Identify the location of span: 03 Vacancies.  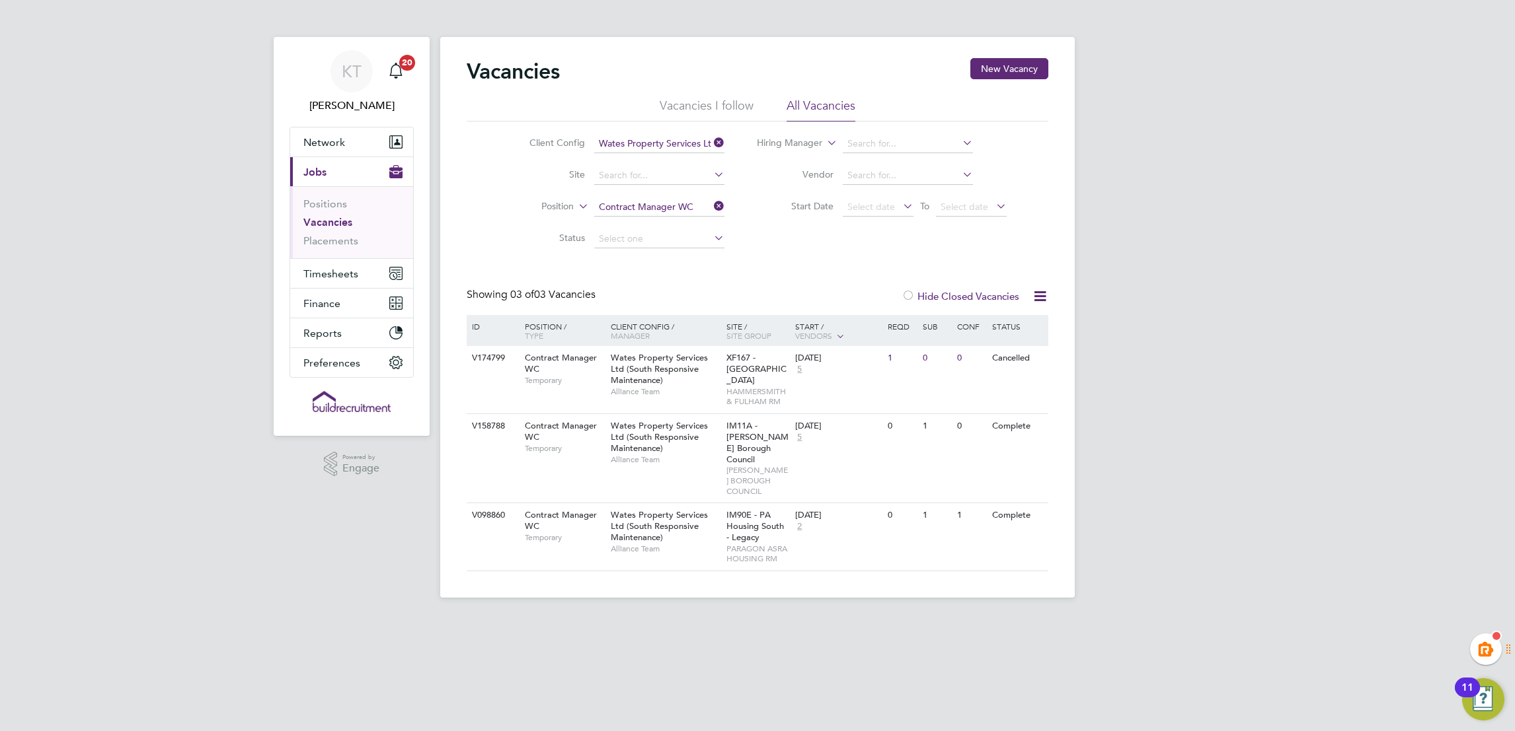
(552, 295).